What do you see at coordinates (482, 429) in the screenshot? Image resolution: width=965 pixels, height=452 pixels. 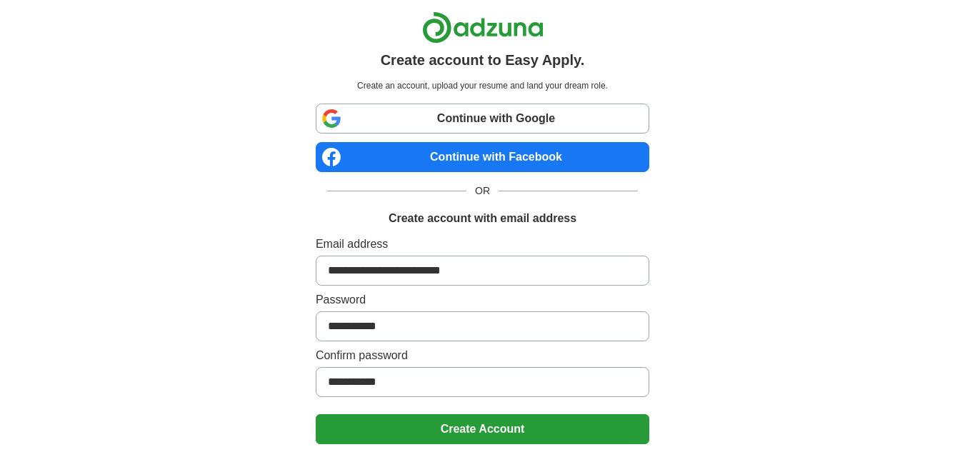 I see `button: Create Account` at bounding box center [482, 429].